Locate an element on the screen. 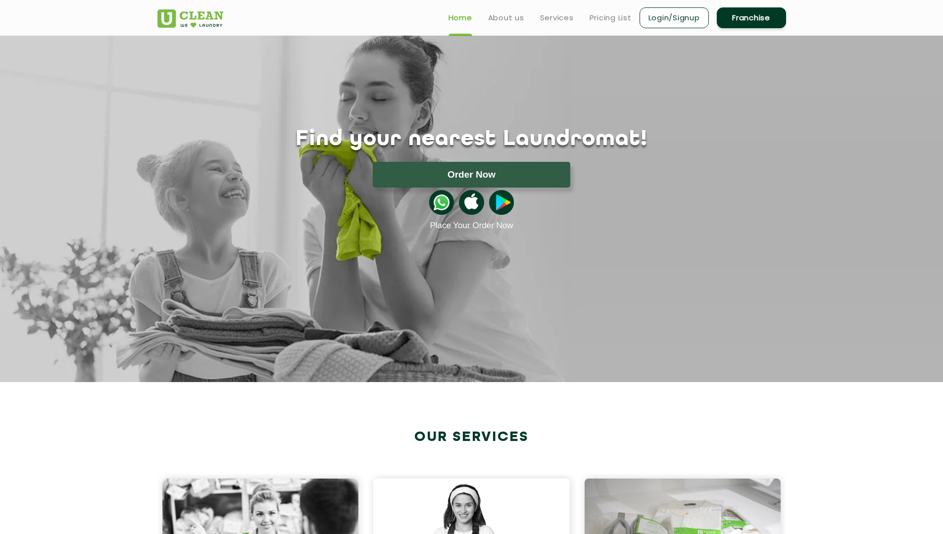 This screenshot has height=534, width=943. a: About us is located at coordinates (506, 18).